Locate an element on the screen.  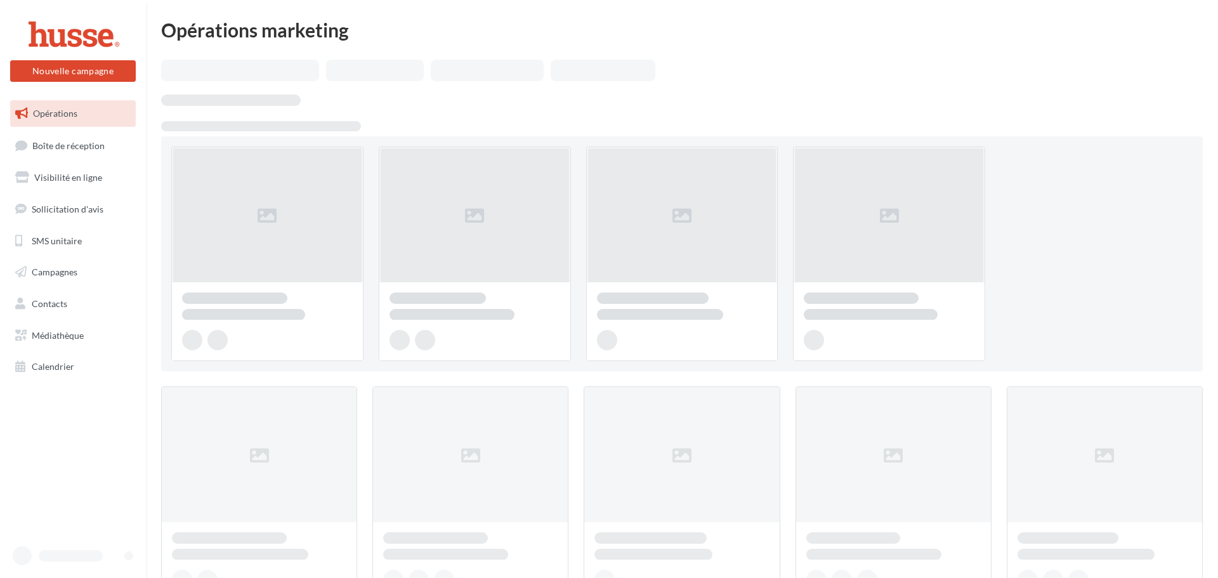
div: Opérations marketing is located at coordinates (682, 30).